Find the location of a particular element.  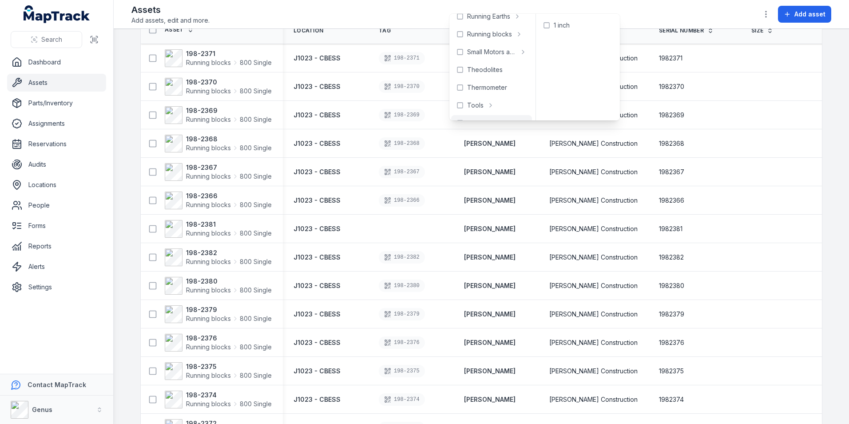

span: 1982369 is located at coordinates (671, 115).